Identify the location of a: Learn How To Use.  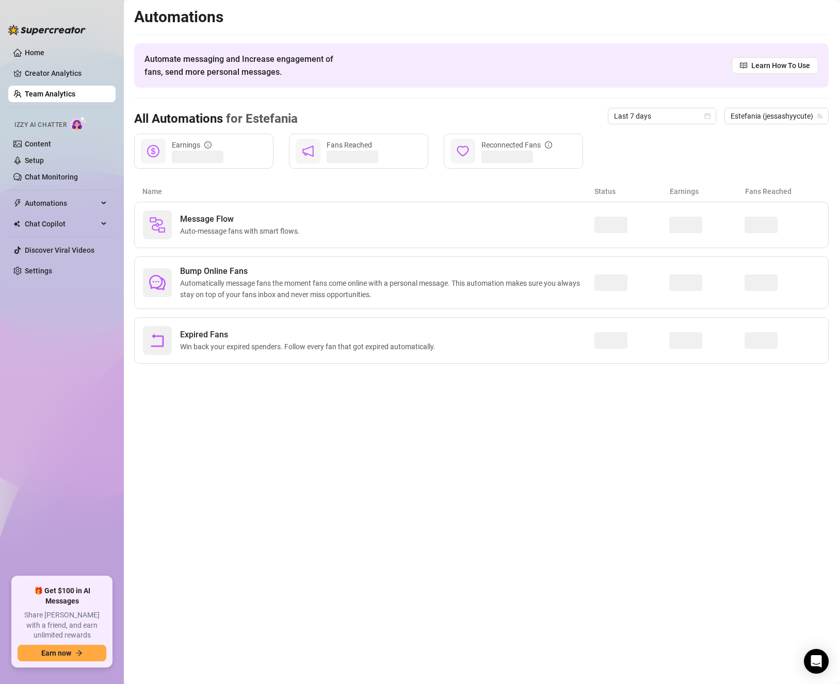
(775, 66).